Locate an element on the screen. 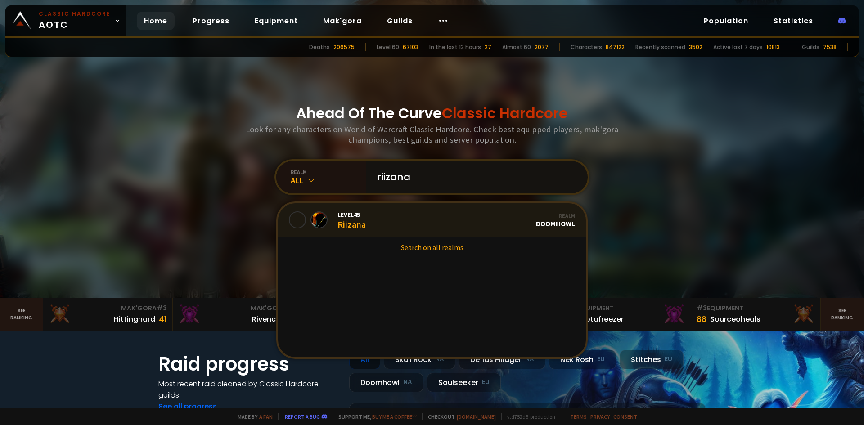  a: See all progress is located at coordinates (188, 406).